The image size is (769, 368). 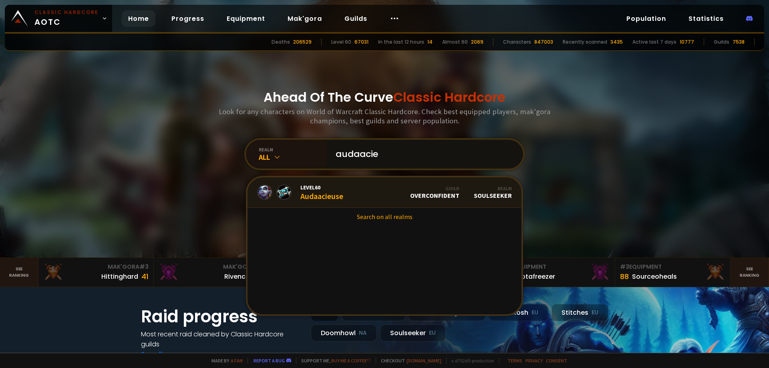 What do you see at coordinates (385, 97) in the screenshot?
I see `h1: Ahead Of The Curve` at bounding box center [385, 97].